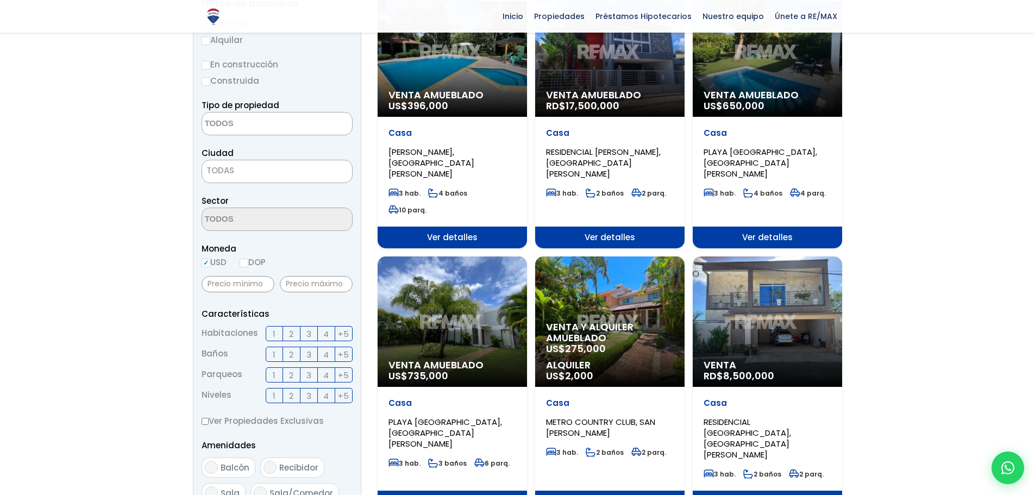 The image size is (1035, 495). Describe the element at coordinates (277, 445) in the screenshot. I see `p: Amenidades` at that location.